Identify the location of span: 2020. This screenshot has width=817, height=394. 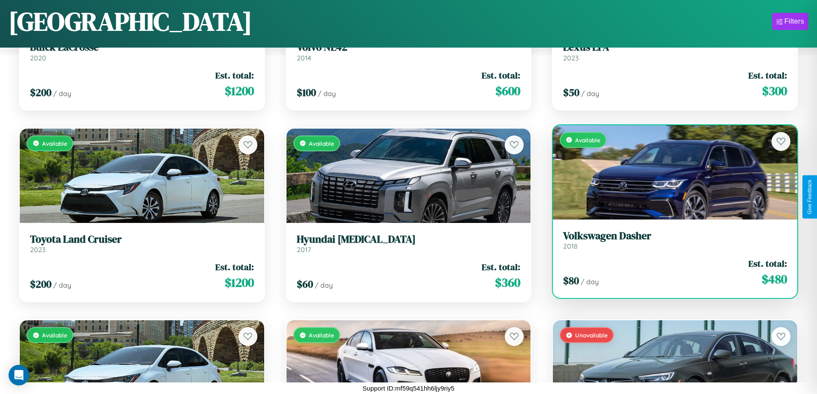
(38, 58).